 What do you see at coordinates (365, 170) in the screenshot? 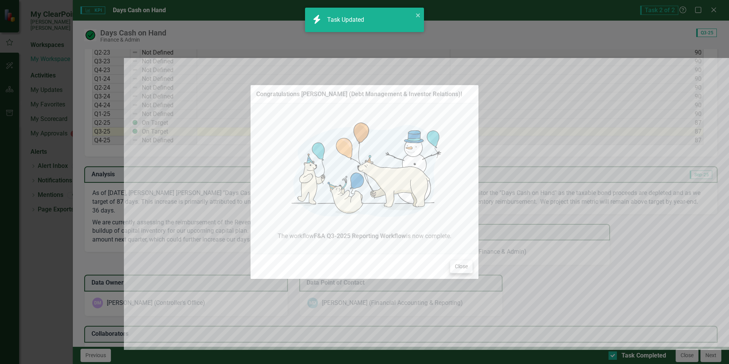
I see `img: Congratulations` at bounding box center [365, 170].